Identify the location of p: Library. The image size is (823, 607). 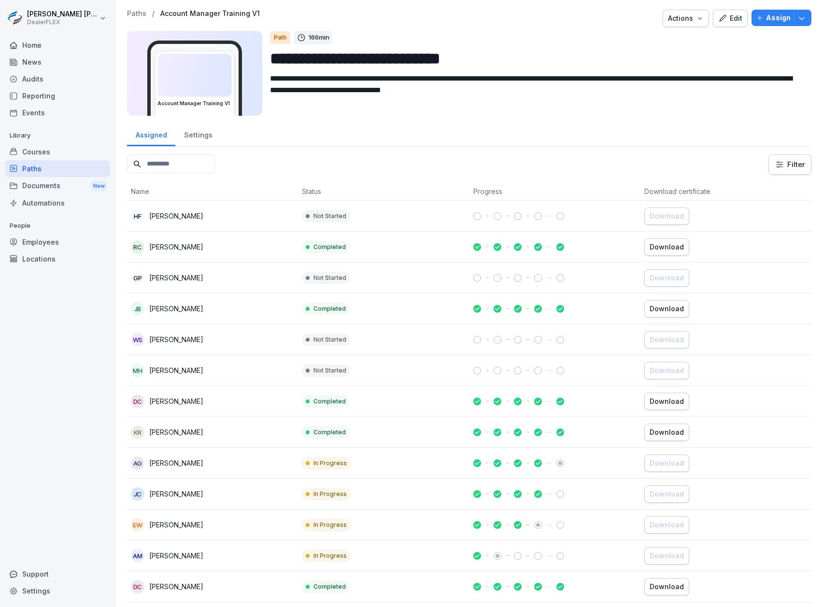
(57, 136).